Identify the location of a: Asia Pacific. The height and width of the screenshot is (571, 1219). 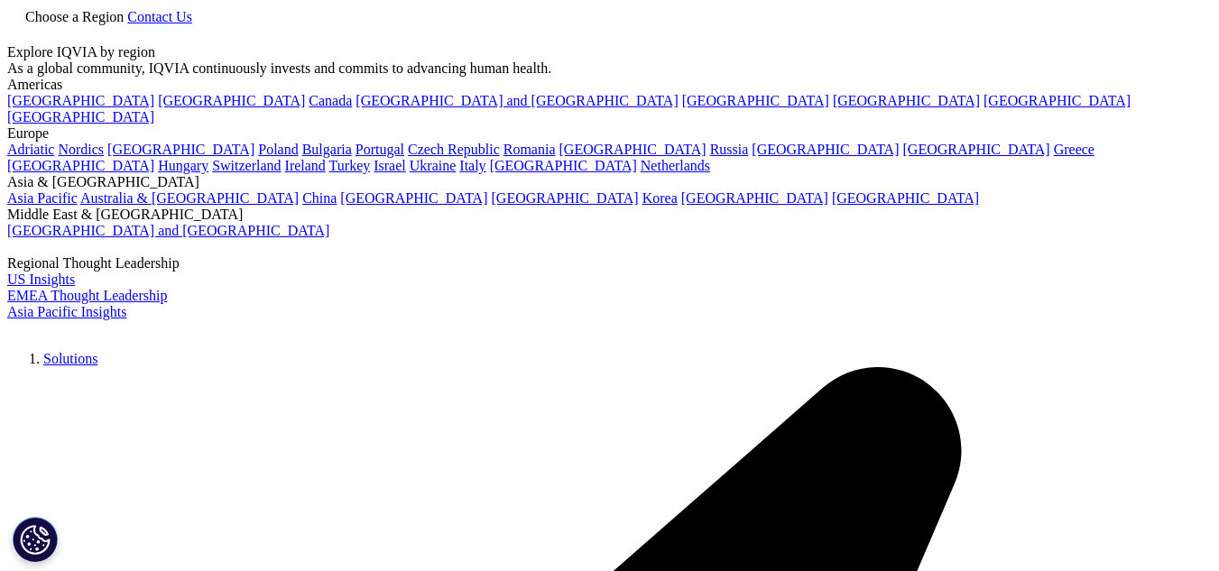
(42, 198).